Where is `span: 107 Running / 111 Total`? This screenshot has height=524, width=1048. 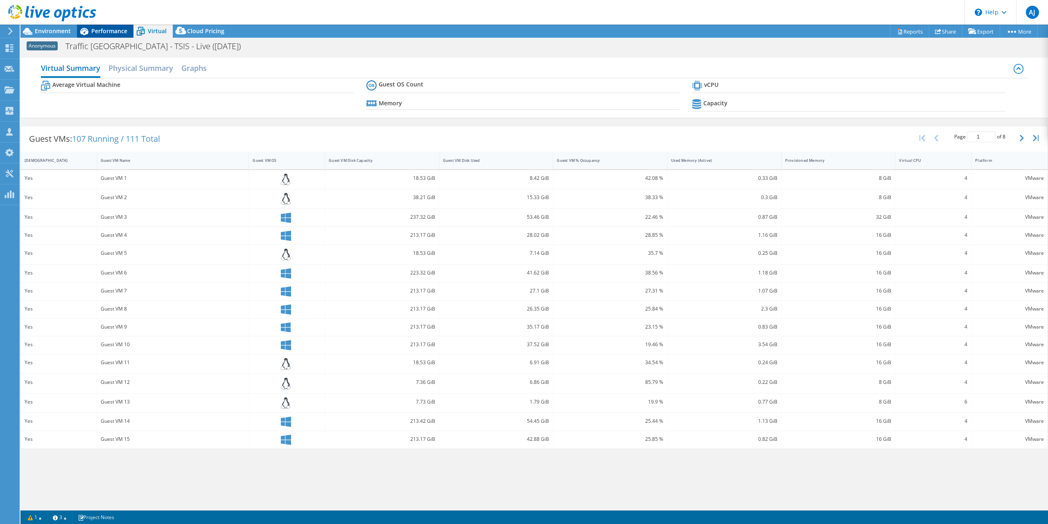 span: 107 Running / 111 Total is located at coordinates (116, 138).